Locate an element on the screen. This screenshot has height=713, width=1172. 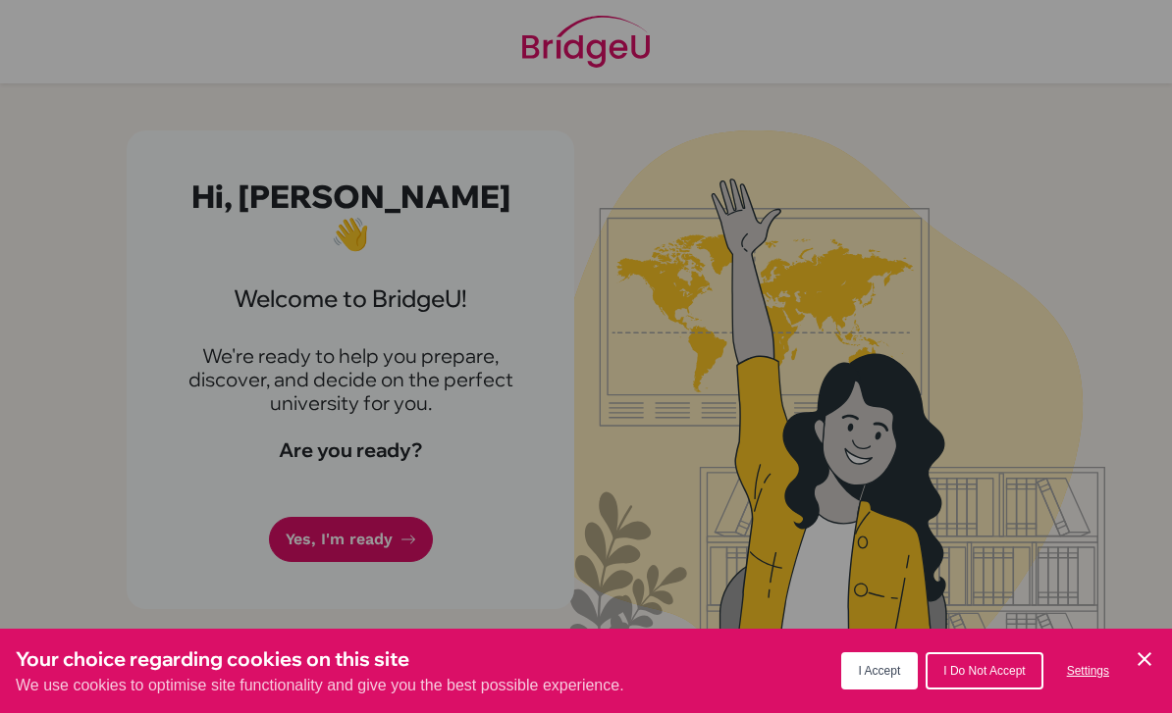
h3: Your choice regarding cookies on this site is located at coordinates (320, 659).